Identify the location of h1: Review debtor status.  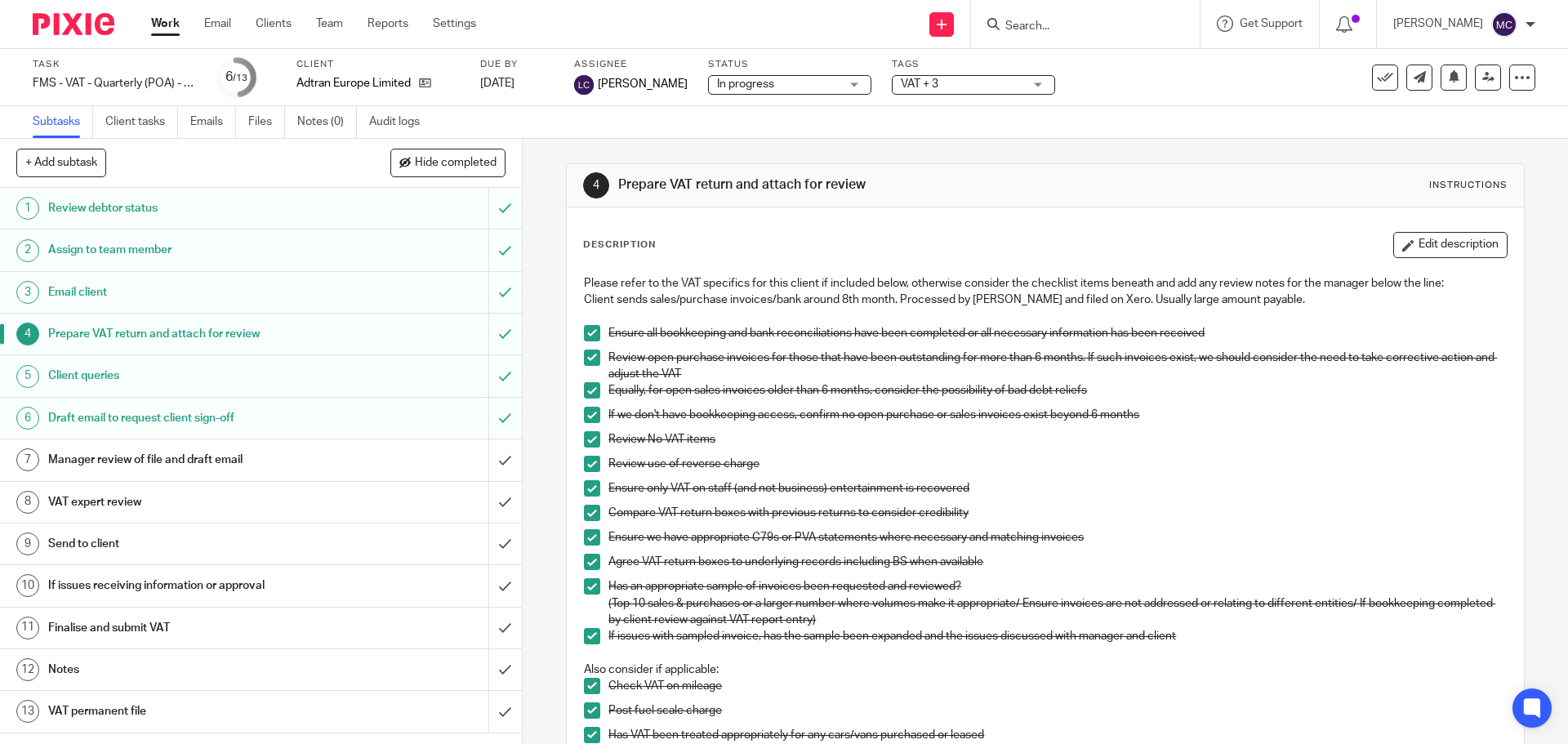
(189, 208).